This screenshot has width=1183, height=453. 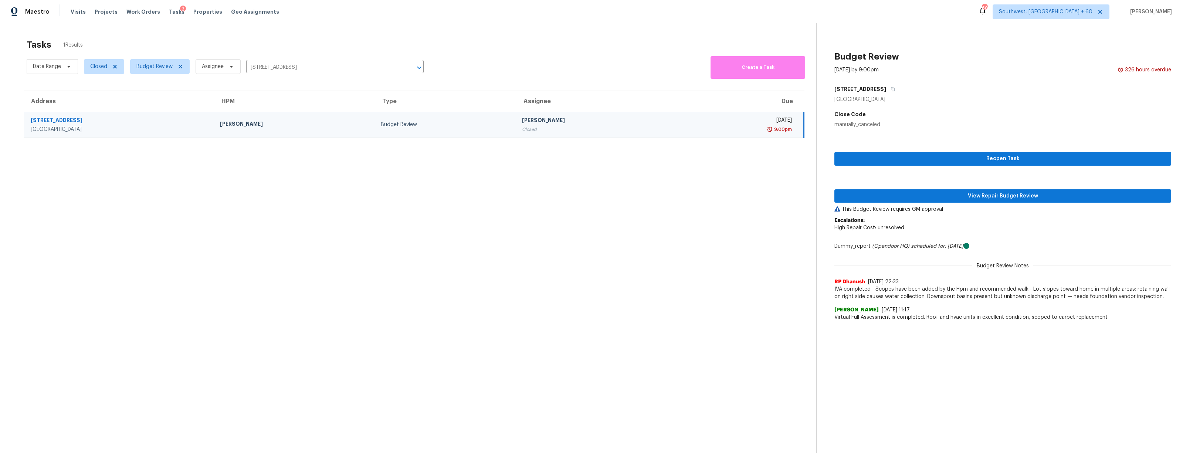 I want to click on div: Budget Review, so click(x=445, y=125).